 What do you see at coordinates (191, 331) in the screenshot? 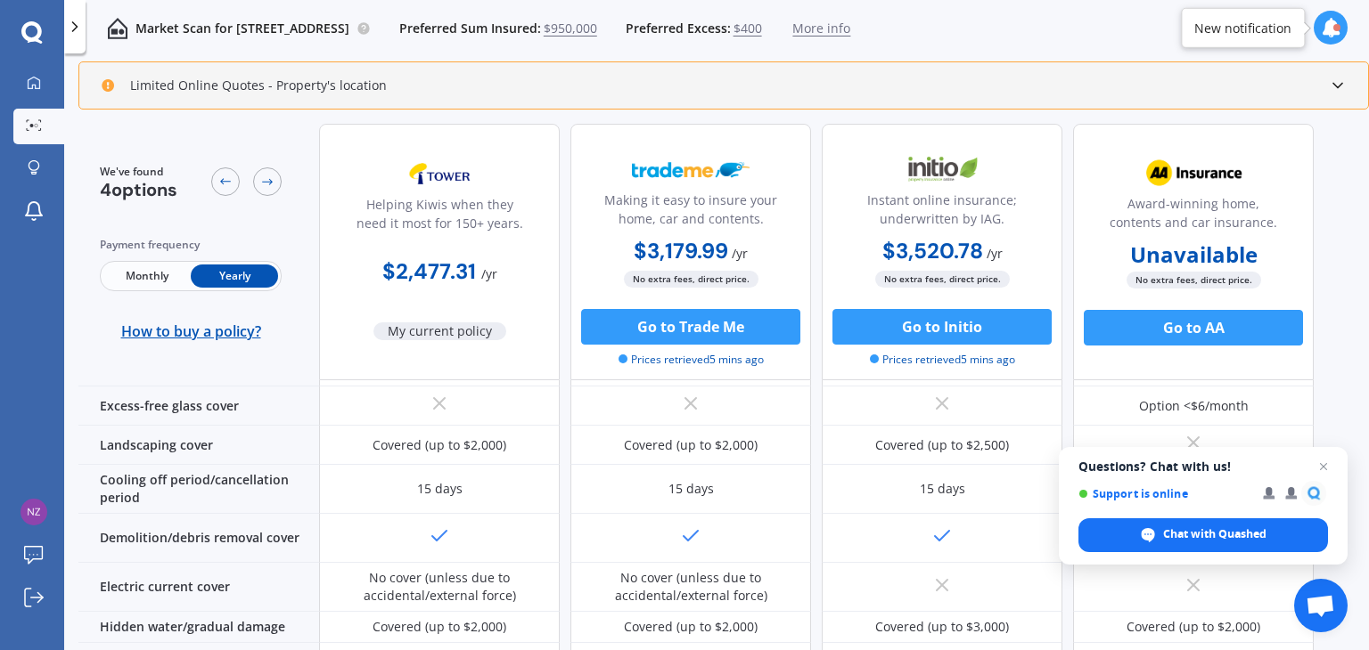
I see `span: How to buy a policy?` at bounding box center [191, 331].